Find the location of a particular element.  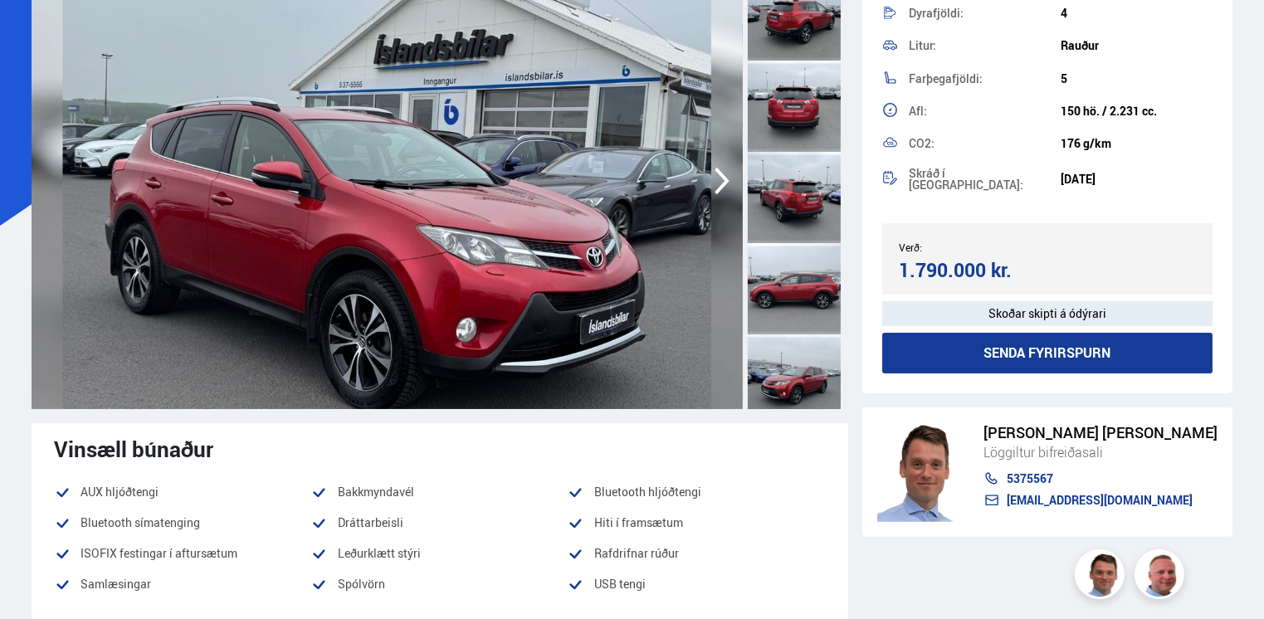

div: Farþegafjöldi: is located at coordinates (984, 79).